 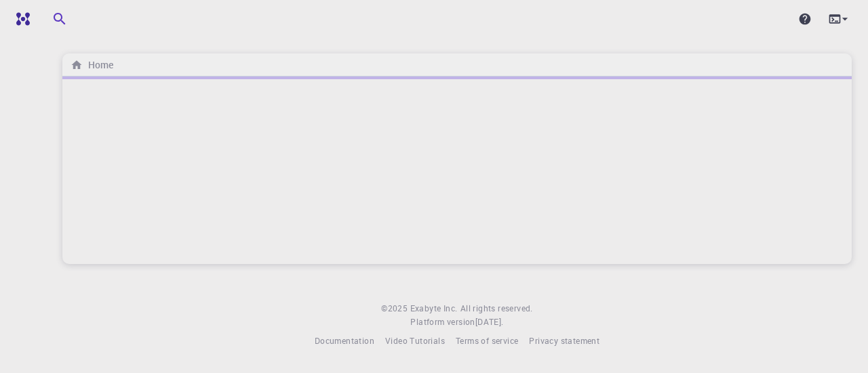 I want to click on span: Platform version, so click(x=442, y=323).